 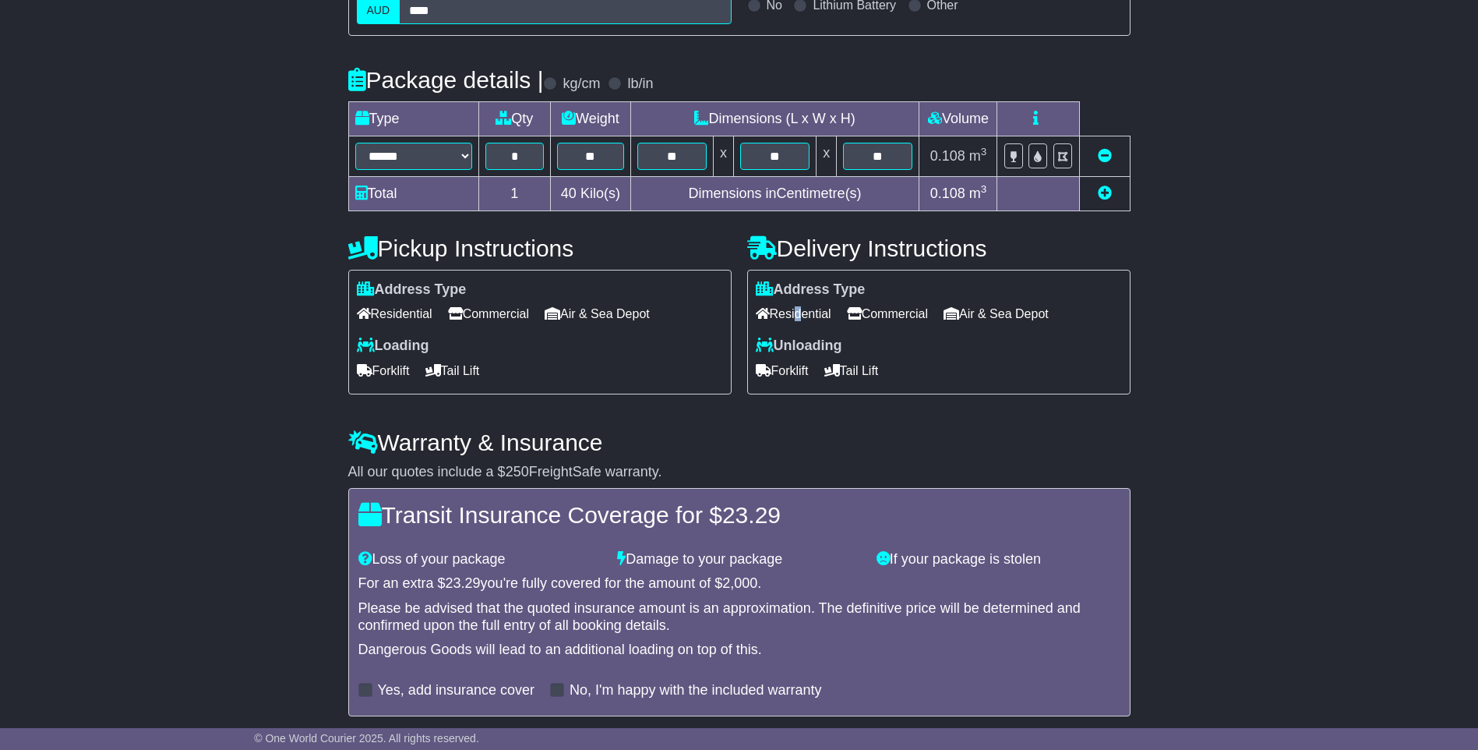 I want to click on td: Dimensions in Centimetre(s), so click(x=775, y=193).